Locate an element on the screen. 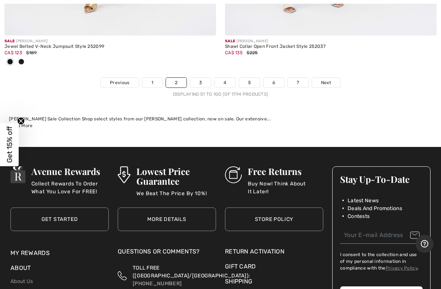  input: Your E-mail Address is located at coordinates (382, 235).